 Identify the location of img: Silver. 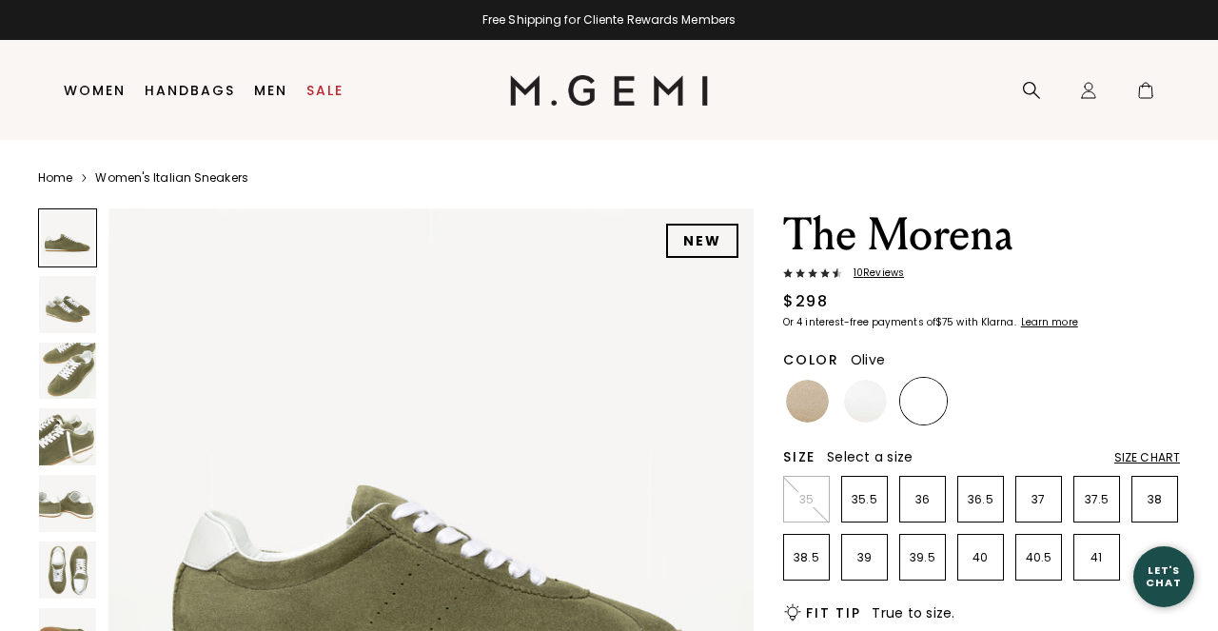
(1039, 401).